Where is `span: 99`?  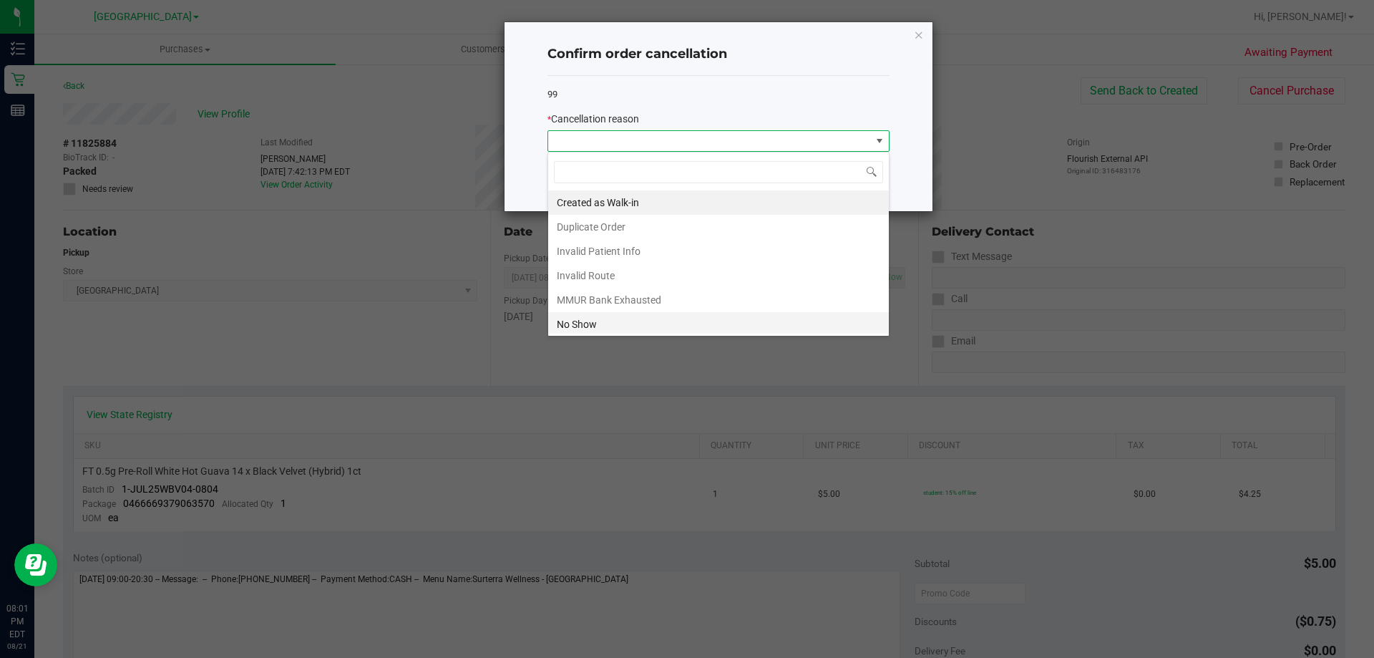
span: 99 is located at coordinates (552, 94).